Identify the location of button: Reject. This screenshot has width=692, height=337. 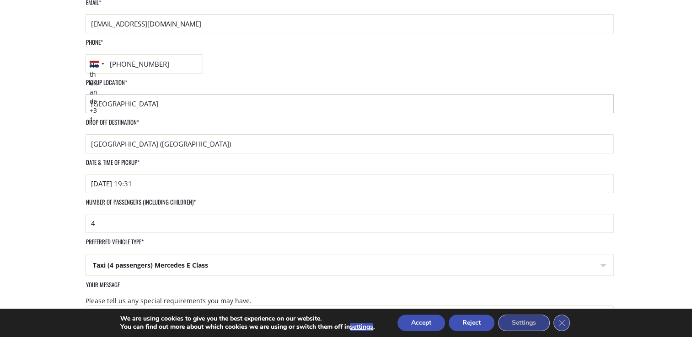
(471, 323).